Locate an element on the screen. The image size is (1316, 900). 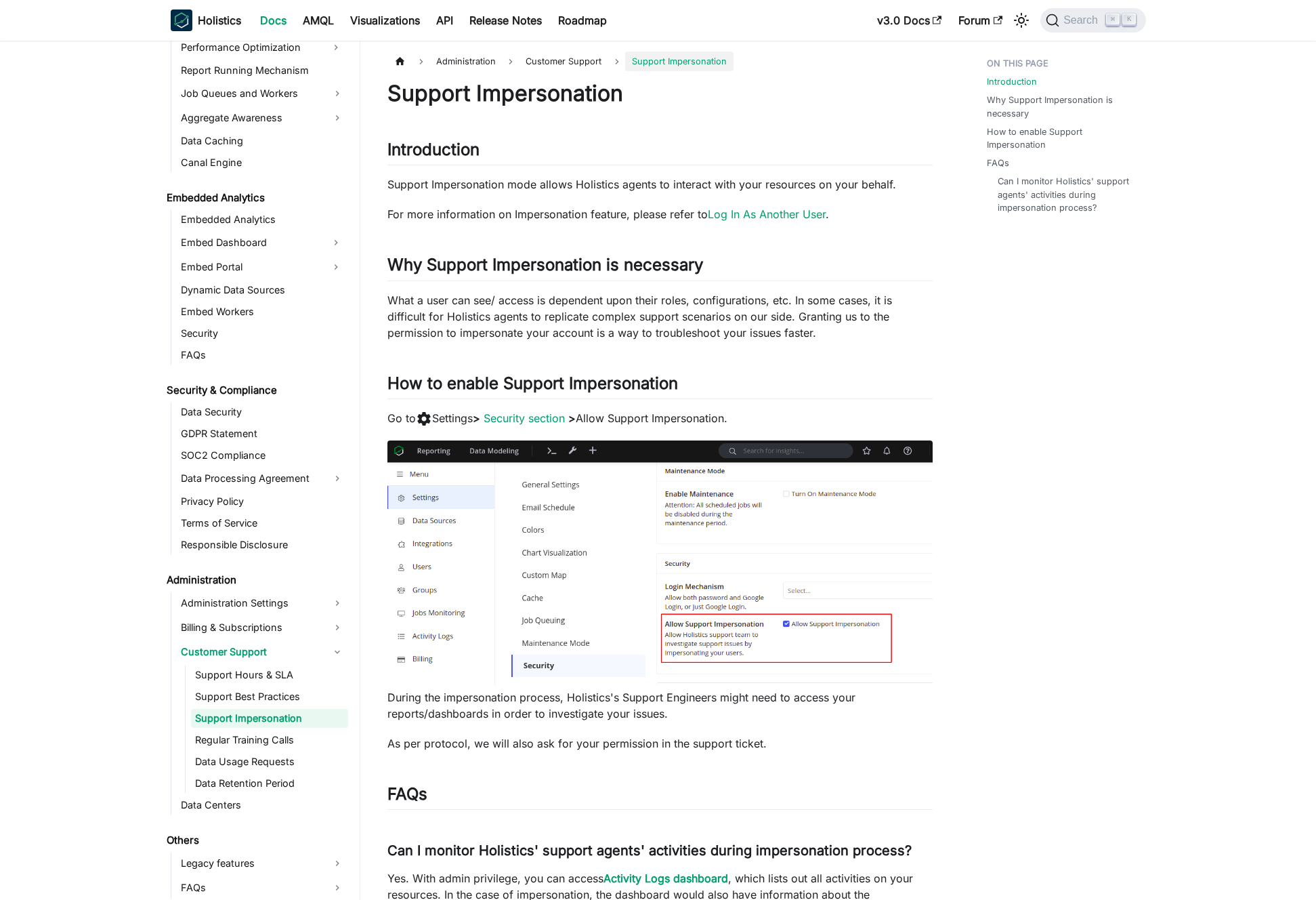
a: Data Security is located at coordinates (262, 412).